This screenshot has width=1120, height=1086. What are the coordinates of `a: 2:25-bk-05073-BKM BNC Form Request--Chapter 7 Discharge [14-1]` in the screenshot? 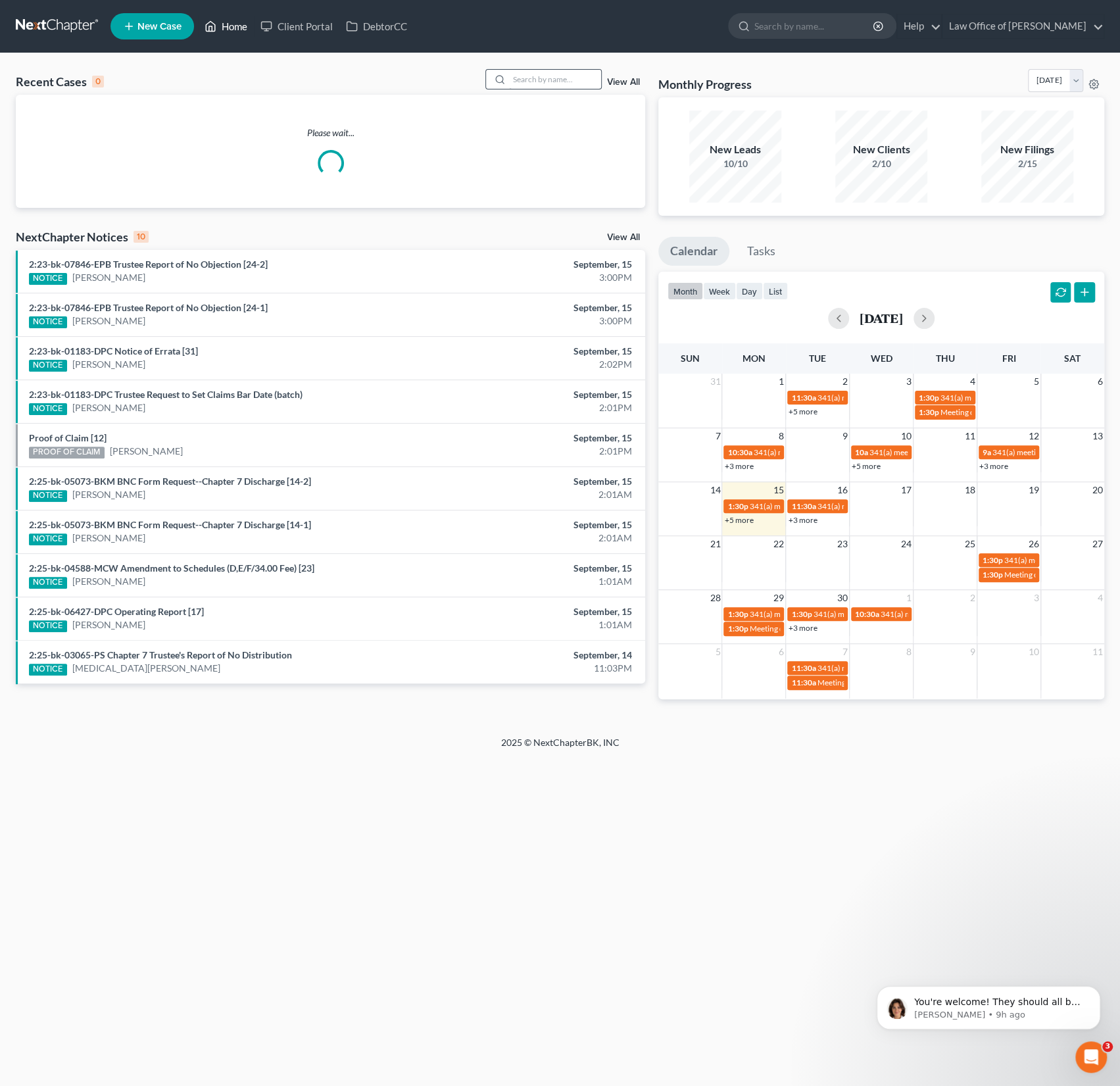 It's located at (170, 525).